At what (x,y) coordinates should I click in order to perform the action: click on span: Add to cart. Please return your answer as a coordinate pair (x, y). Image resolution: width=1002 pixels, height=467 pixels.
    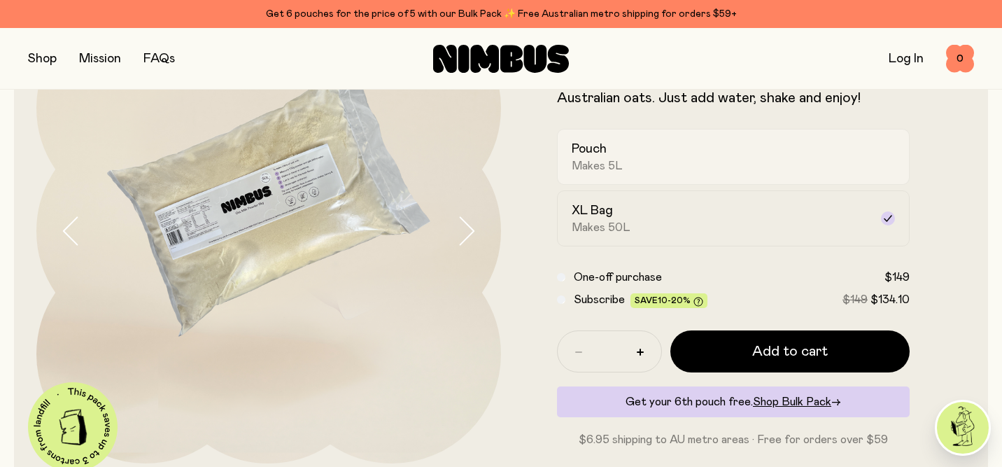
    Looking at the image, I should click on (790, 351).